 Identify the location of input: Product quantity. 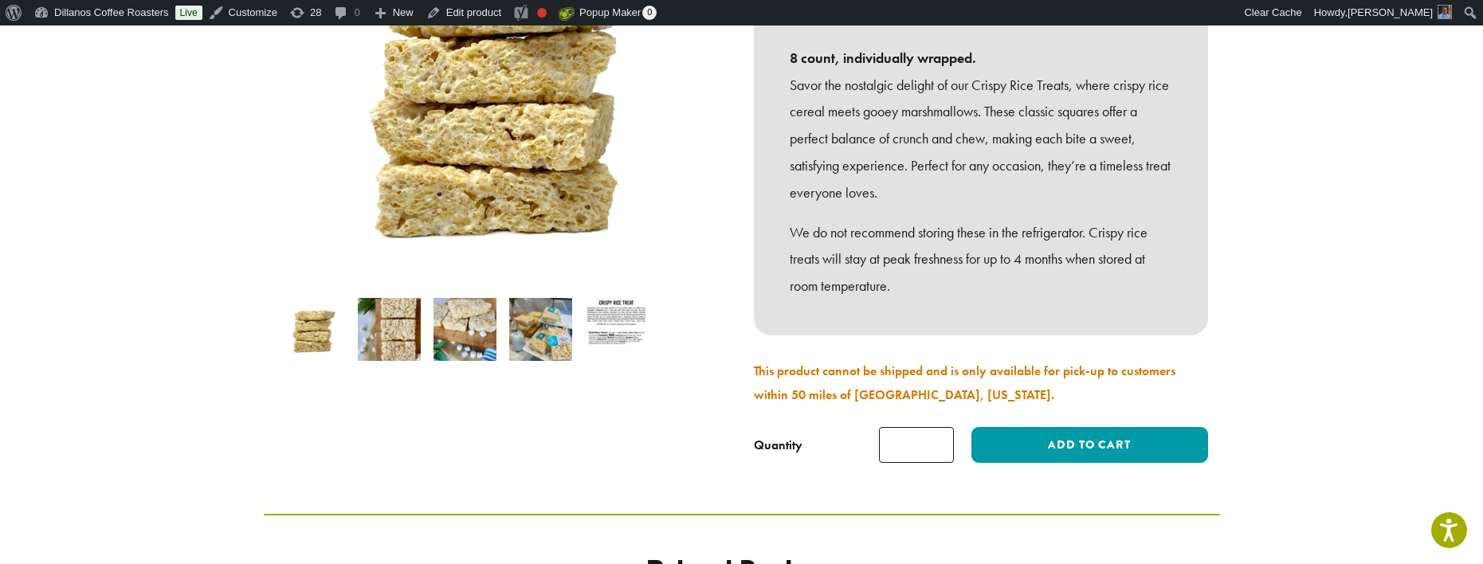
(917, 445).